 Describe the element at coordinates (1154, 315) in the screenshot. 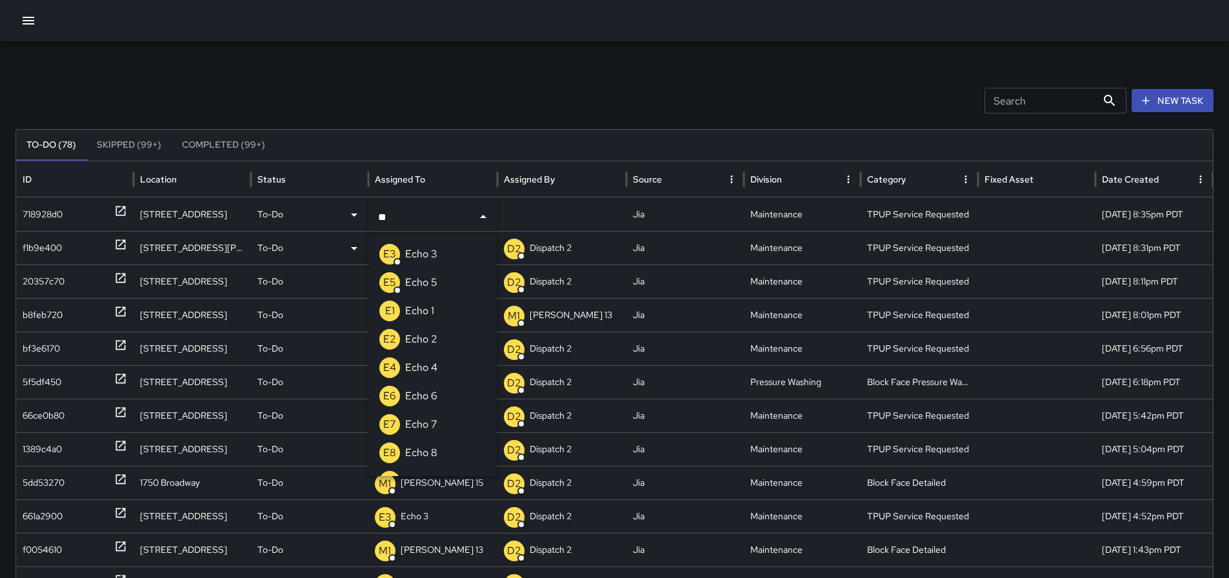

I see `div: 9/29/2025, 8:01pm PDT` at that location.